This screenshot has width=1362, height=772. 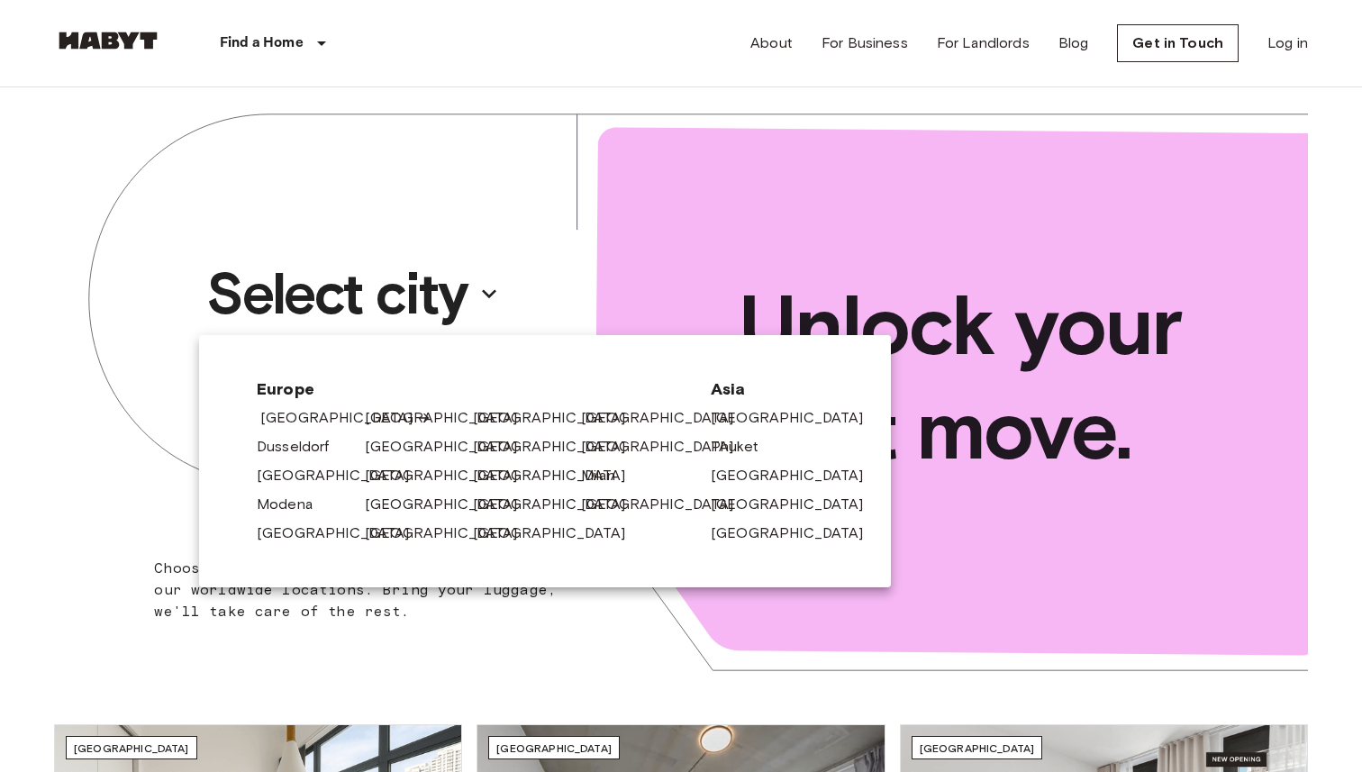 What do you see at coordinates (743, 447) in the screenshot?
I see `a: Phuket` at bounding box center [743, 447].